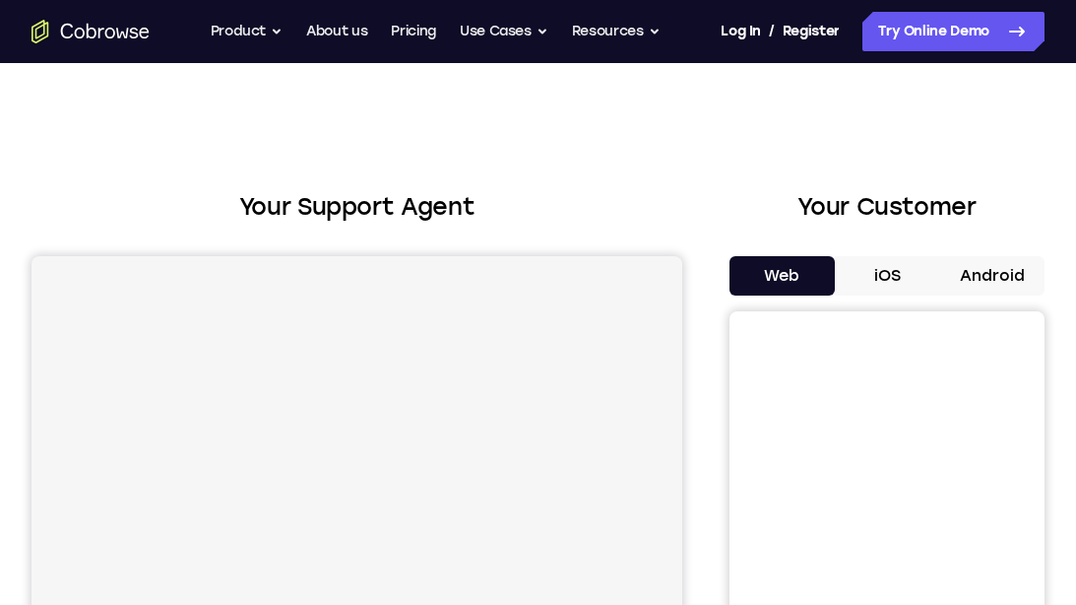 This screenshot has width=1076, height=605. I want to click on button: iOS, so click(887, 276).